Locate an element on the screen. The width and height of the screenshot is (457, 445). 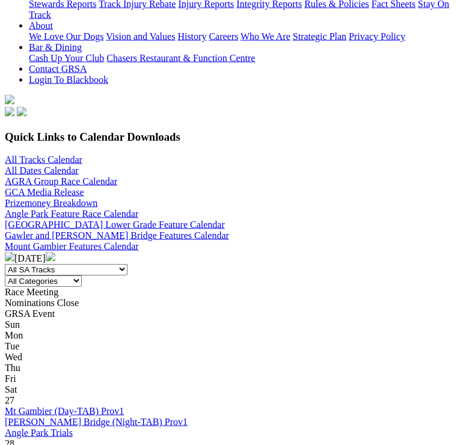
div: Fri is located at coordinates (228, 379).